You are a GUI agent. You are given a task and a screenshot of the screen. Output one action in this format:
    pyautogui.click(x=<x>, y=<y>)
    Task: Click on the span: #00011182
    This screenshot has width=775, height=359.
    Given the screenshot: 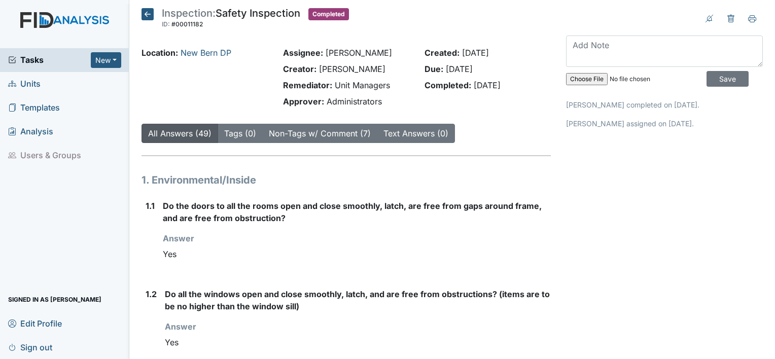 What is the action you would take?
    pyautogui.click(x=187, y=24)
    